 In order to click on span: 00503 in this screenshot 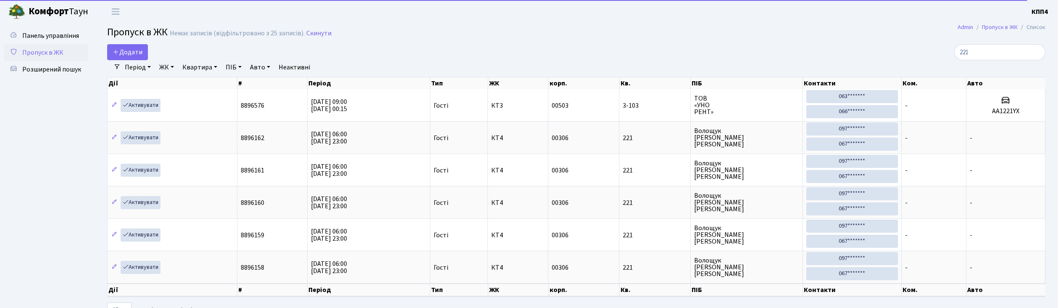, I will do `click(560, 105)`.